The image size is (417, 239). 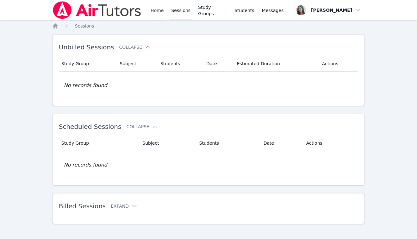 I want to click on span: Scheduled Sessions, so click(x=90, y=127).